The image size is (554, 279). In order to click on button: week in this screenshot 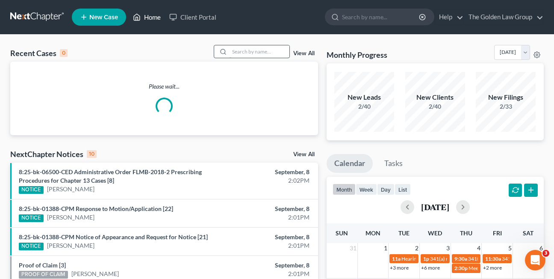, I will do `click(366, 189)`.